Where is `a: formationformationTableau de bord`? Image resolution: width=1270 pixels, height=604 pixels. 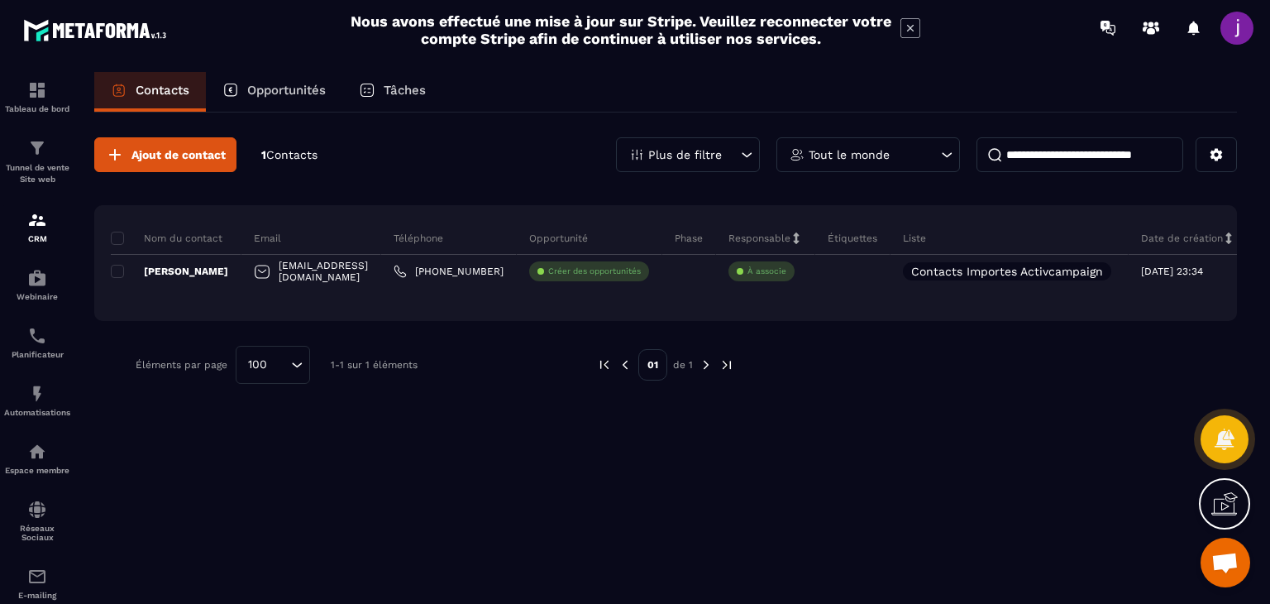
a: formationformationTableau de bord is located at coordinates (37, 97).